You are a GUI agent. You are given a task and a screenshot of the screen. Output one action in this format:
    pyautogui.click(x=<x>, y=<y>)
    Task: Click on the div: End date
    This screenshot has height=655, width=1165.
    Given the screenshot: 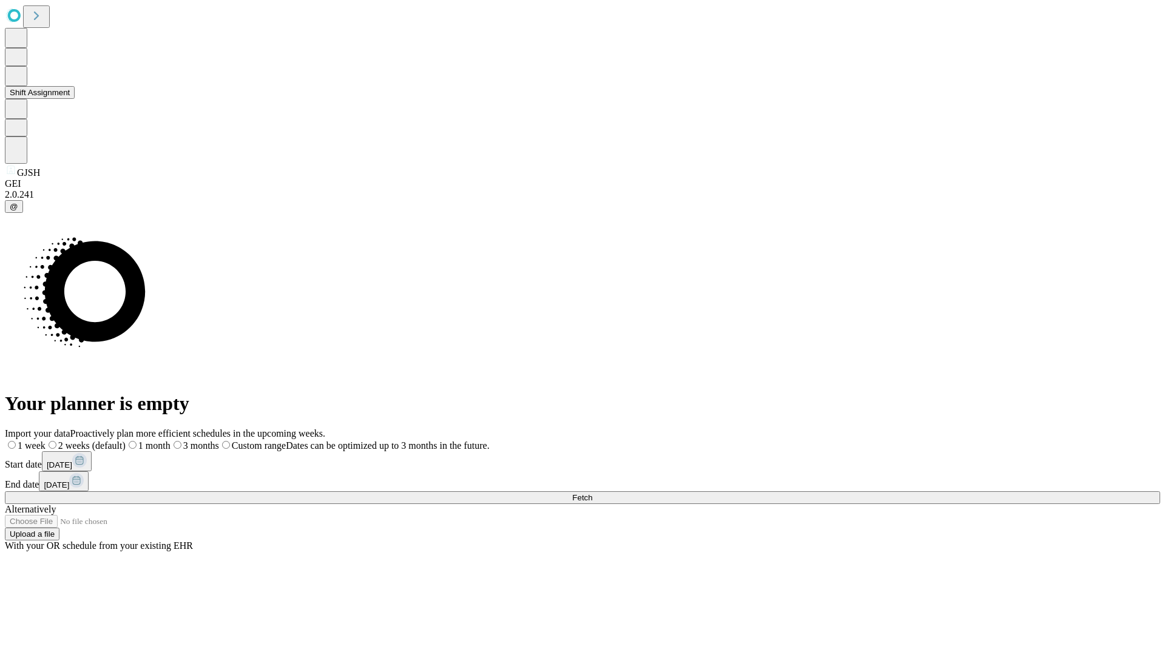 What is the action you would take?
    pyautogui.click(x=582, y=481)
    